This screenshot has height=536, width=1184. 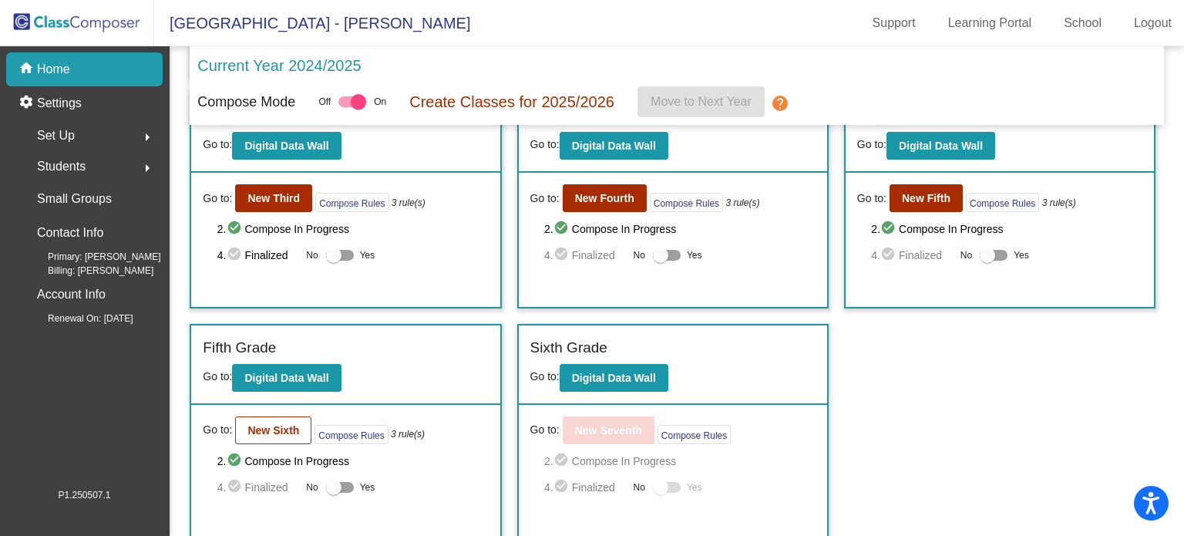 I want to click on p: Home, so click(x=53, y=69).